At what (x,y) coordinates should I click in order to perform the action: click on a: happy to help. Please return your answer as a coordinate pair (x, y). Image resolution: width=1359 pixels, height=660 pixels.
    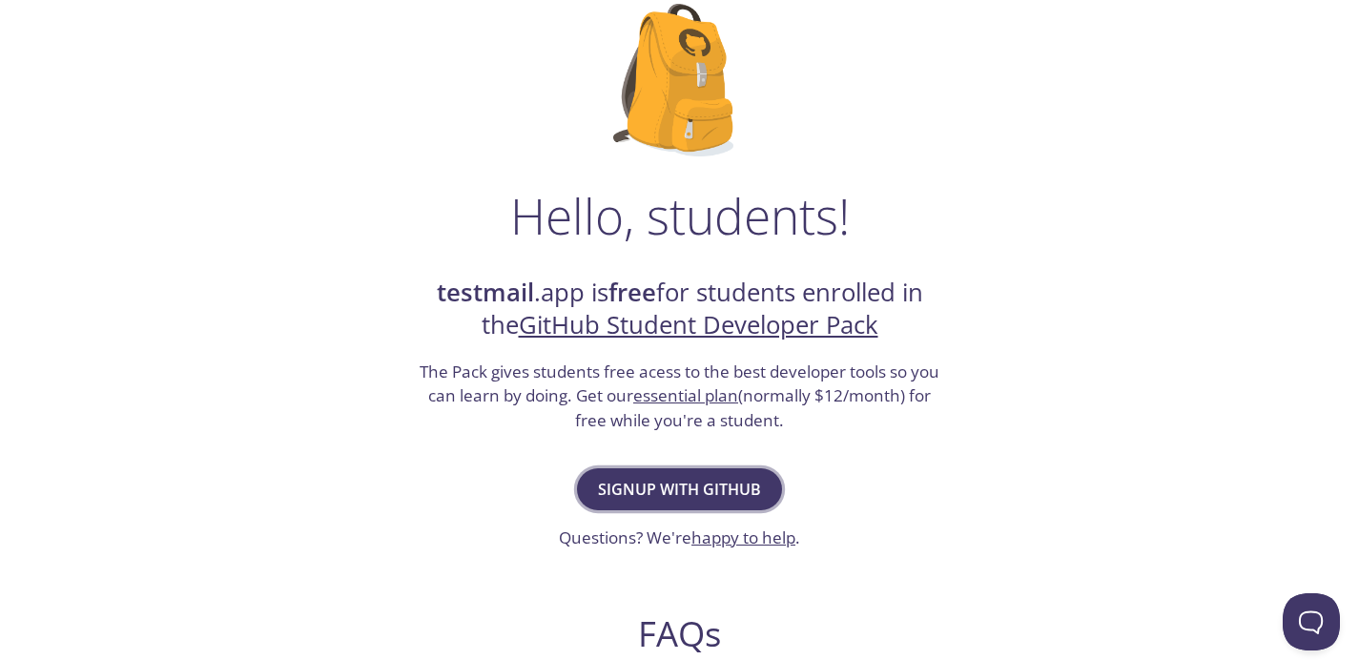
    Looking at the image, I should click on (743, 537).